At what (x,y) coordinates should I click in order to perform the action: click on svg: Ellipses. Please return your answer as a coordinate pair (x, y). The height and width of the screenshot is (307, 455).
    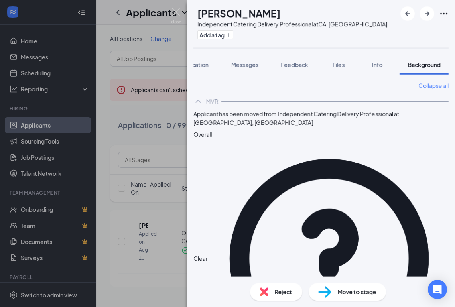
    Looking at the image, I should click on (444, 14).